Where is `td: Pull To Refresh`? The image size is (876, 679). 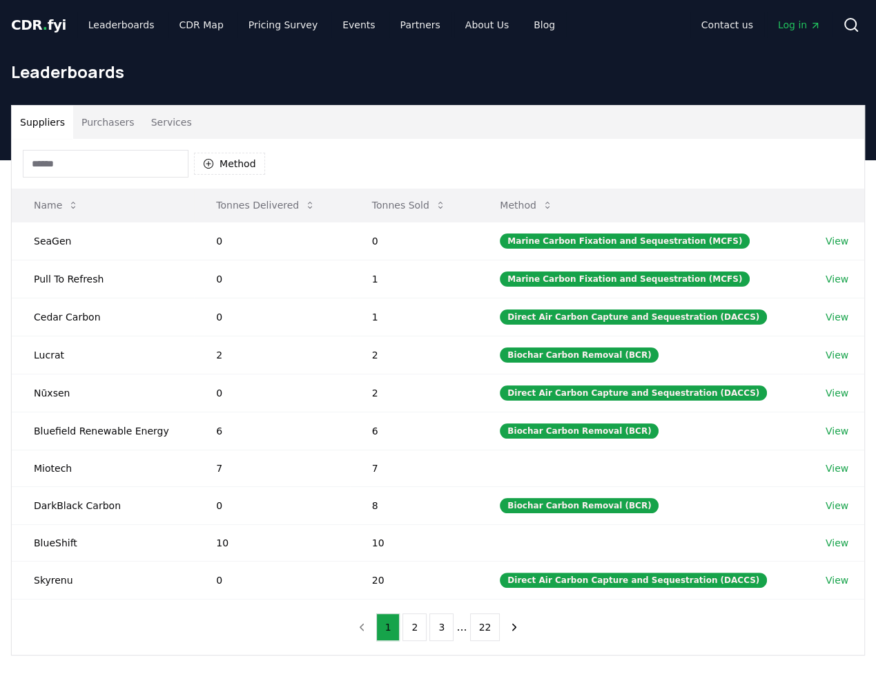 td: Pull To Refresh is located at coordinates (103, 278).